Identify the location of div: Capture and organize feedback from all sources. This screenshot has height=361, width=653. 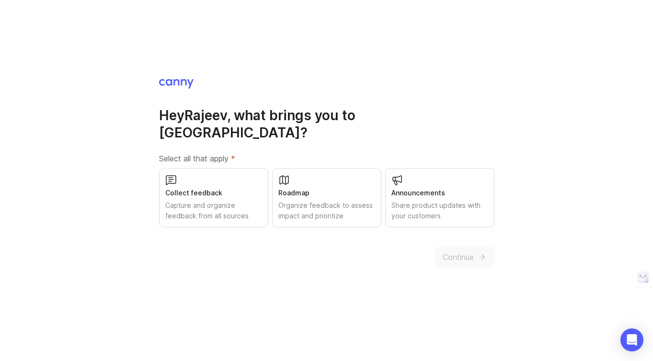
(214, 211).